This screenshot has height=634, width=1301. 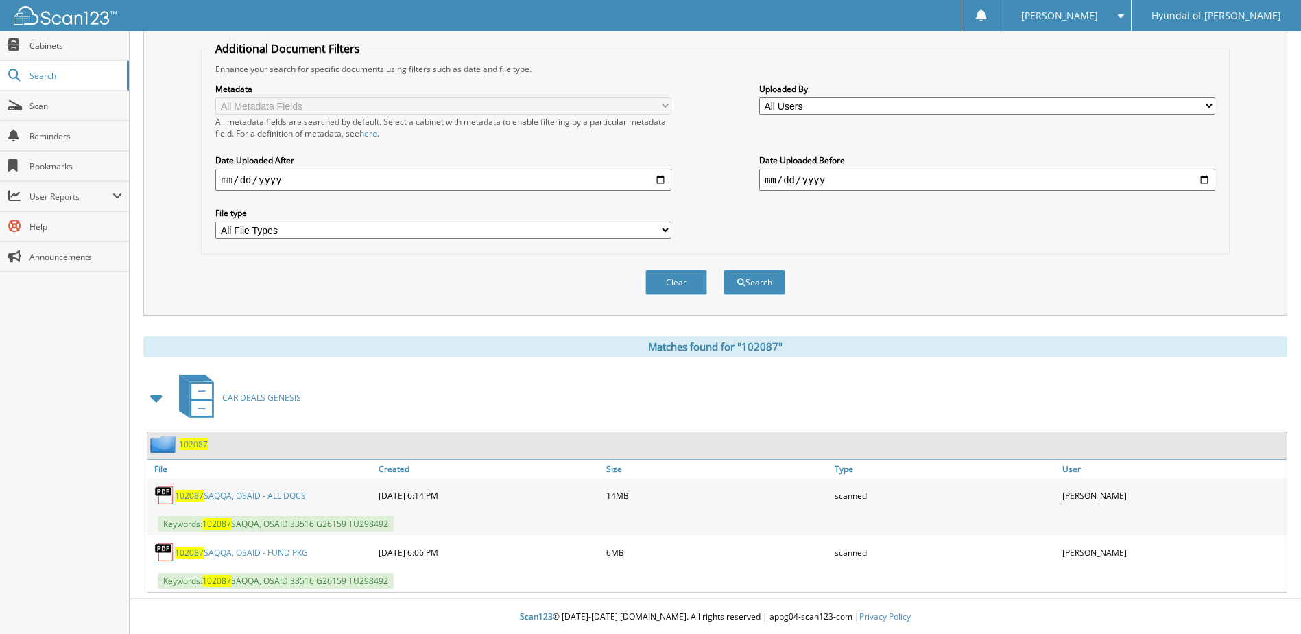 What do you see at coordinates (536, 616) in the screenshot?
I see `span: Scan123` at bounding box center [536, 616].